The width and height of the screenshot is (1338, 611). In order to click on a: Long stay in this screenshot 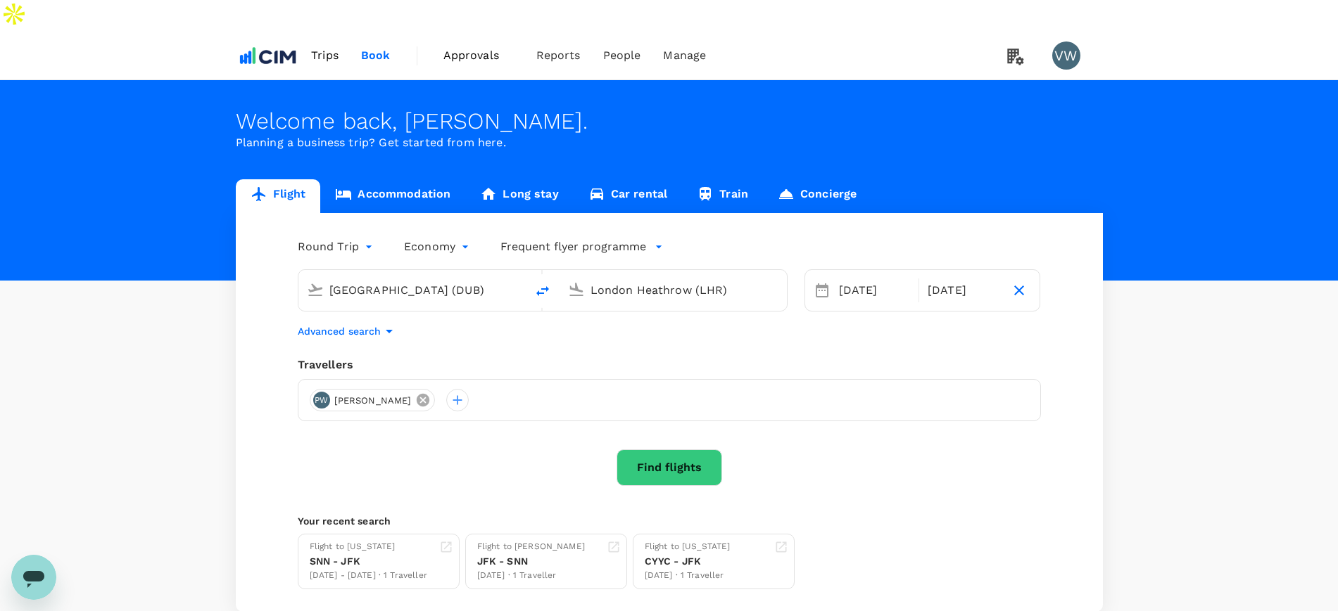, I will do `click(519, 196)`.